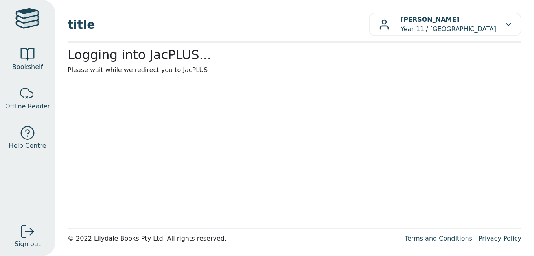 The image size is (534, 256). Describe the element at coordinates (28, 106) in the screenshot. I see `span: Offline Reader` at that location.